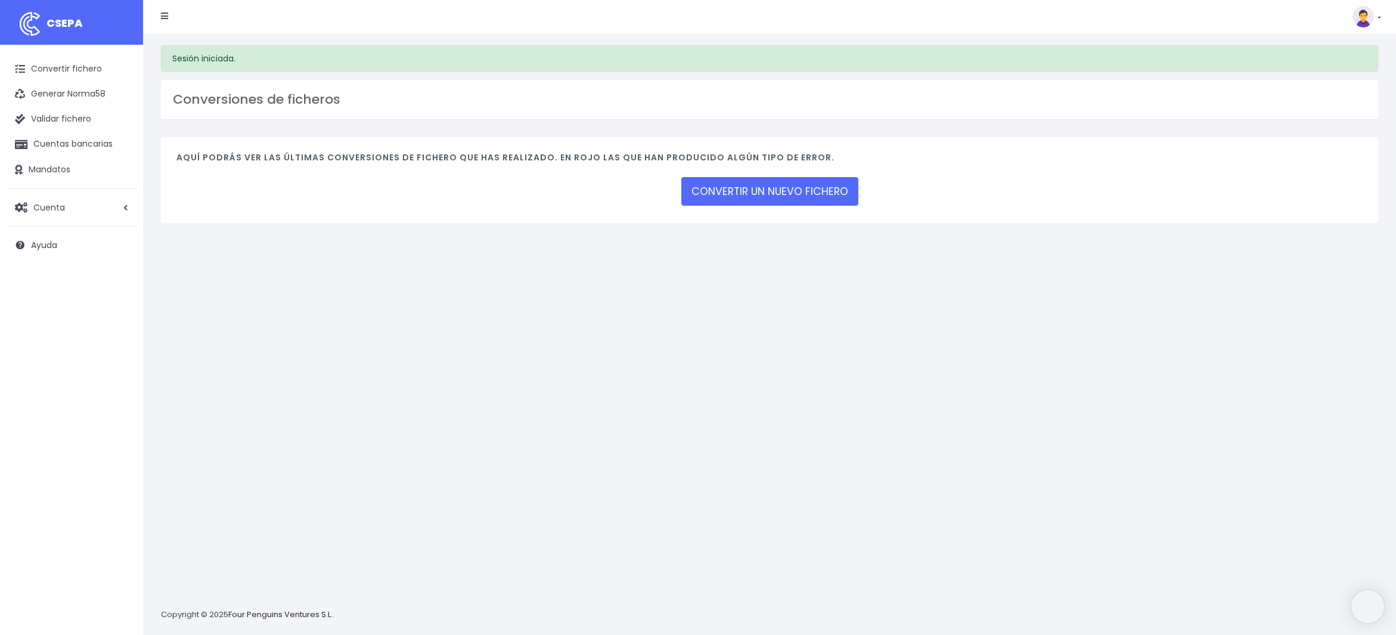 Image resolution: width=1396 pixels, height=635 pixels. I want to click on a: Generar Norma58, so click(72, 94).